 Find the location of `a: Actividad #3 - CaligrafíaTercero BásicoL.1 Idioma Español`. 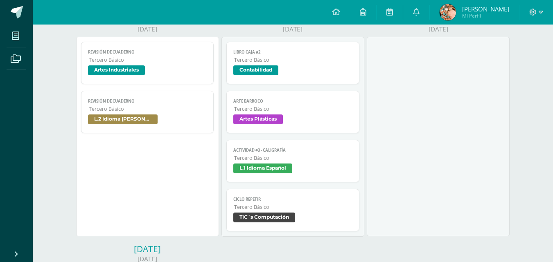

a: Actividad #3 - CaligrafíaTercero BásicoL.1 Idioma Español is located at coordinates (293, 161).